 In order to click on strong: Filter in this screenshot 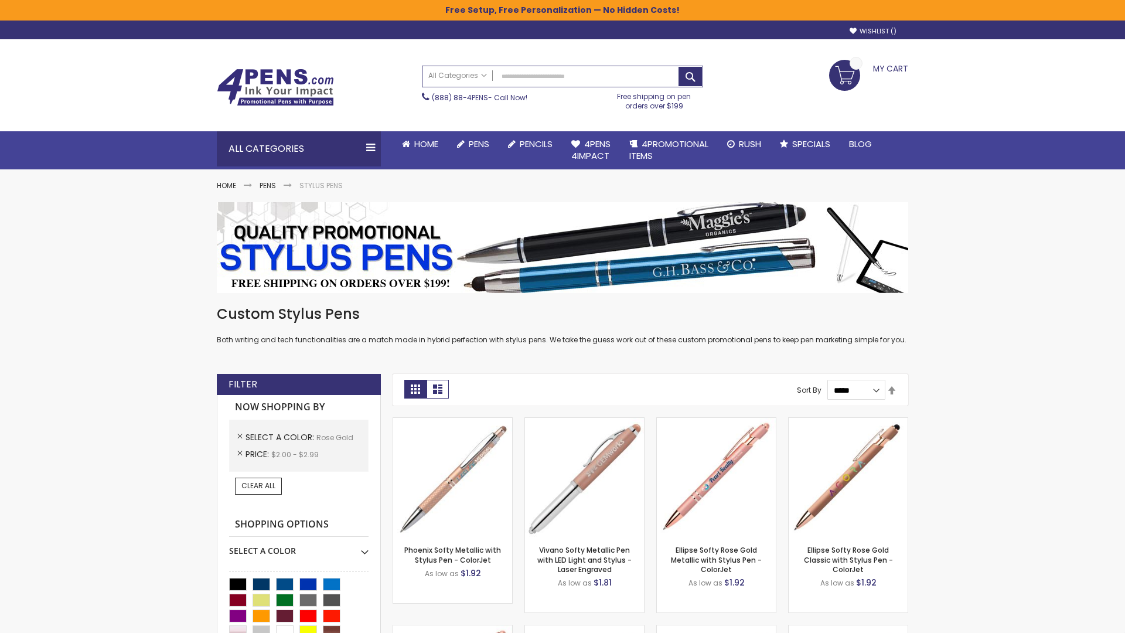, I will do `click(243, 384)`.